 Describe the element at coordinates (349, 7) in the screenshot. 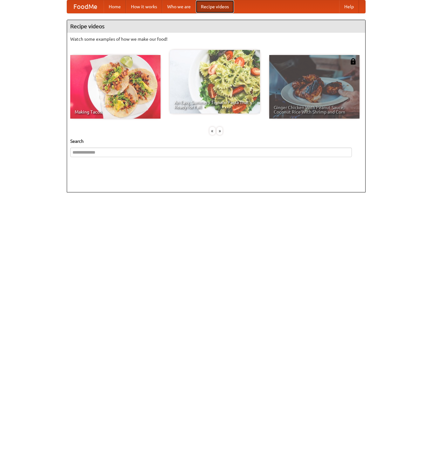

I see `a: Help` at that location.